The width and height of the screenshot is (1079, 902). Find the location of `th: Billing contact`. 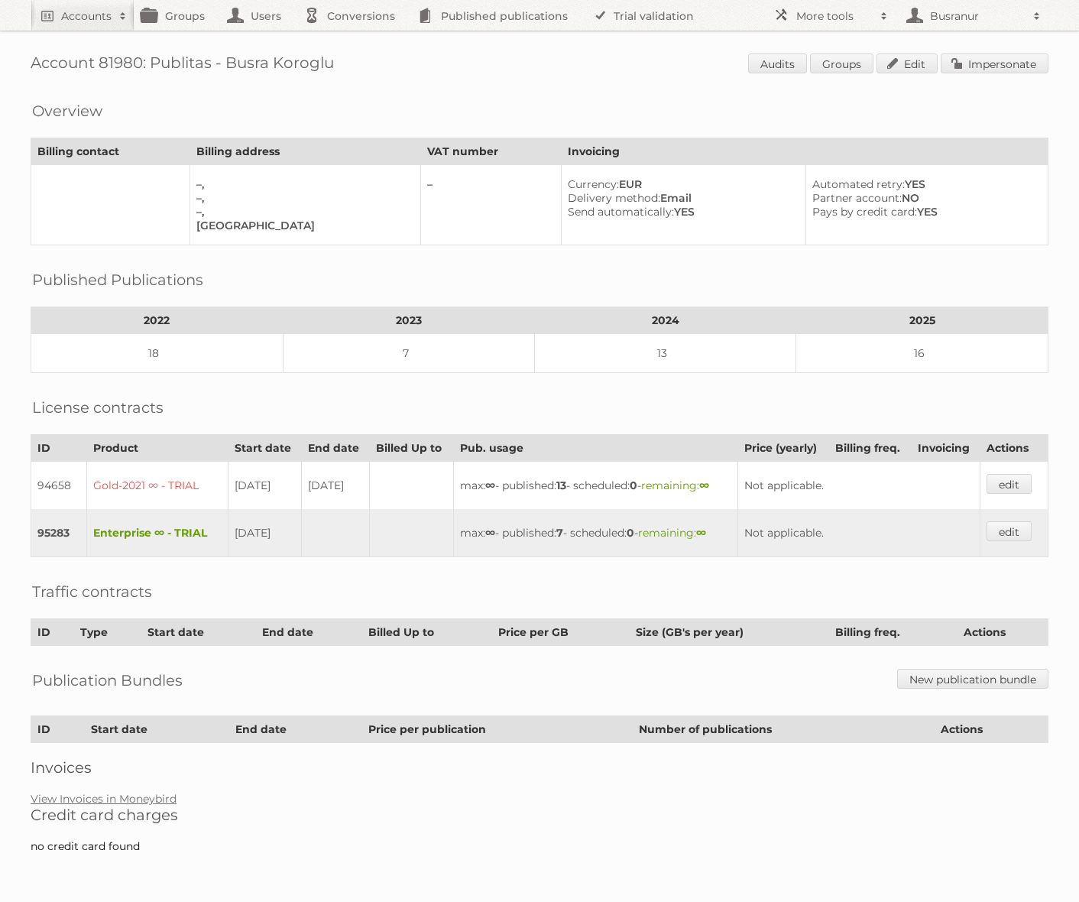

th: Billing contact is located at coordinates (111, 151).